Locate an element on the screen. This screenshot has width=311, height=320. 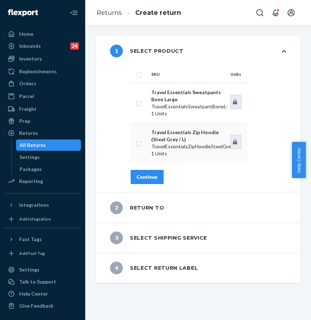
p: Travel Essentials Zip Hoodie (Steel Grey / L) is located at coordinates (188, 136).